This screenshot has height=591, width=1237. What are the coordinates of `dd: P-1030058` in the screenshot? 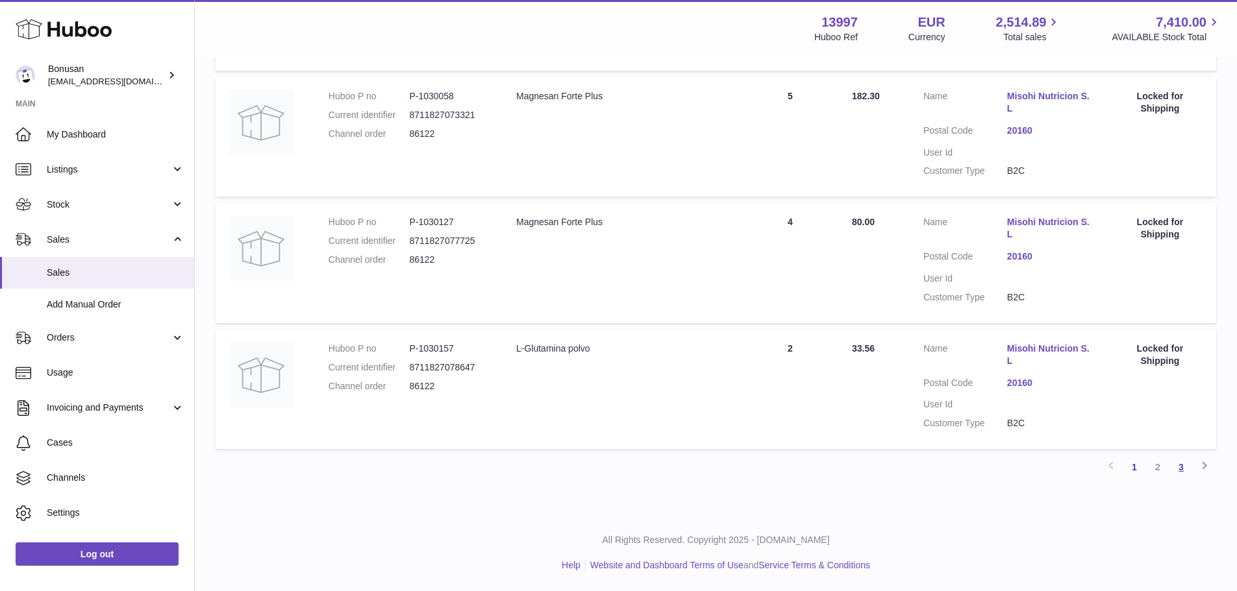 It's located at (449, 96).